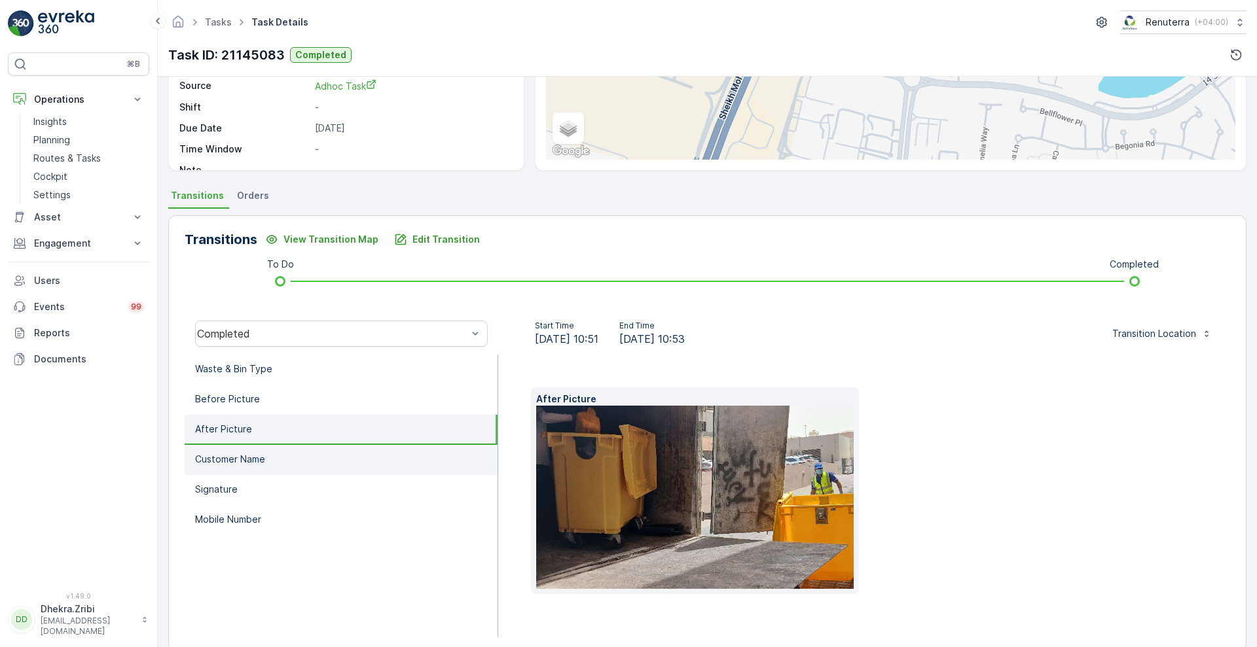 The image size is (1257, 647). Describe the element at coordinates (216, 490) in the screenshot. I see `p: Signature` at that location.